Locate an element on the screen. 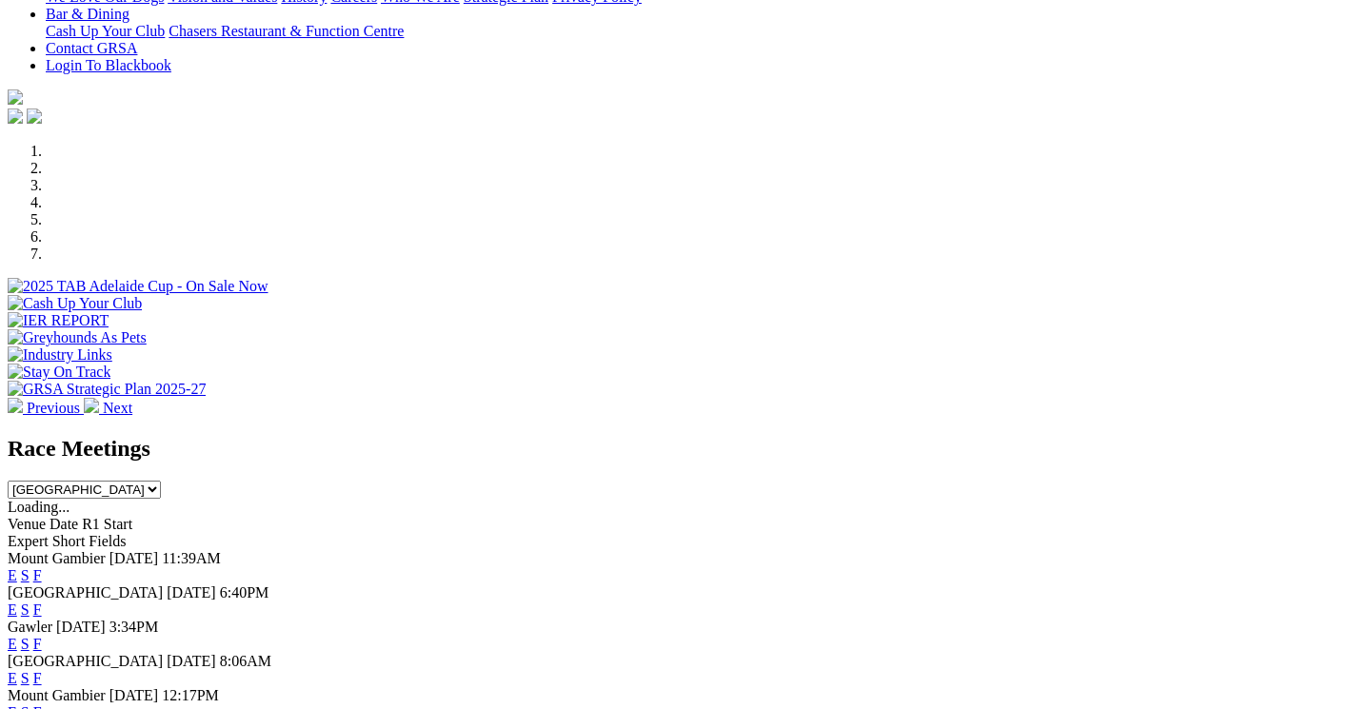 This screenshot has height=709, width=1371. span: Gawler is located at coordinates (30, 627).